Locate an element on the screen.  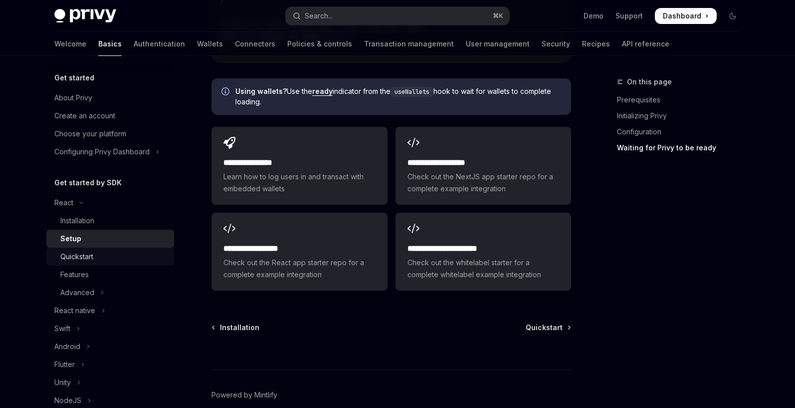
div: Installation is located at coordinates (77, 221).